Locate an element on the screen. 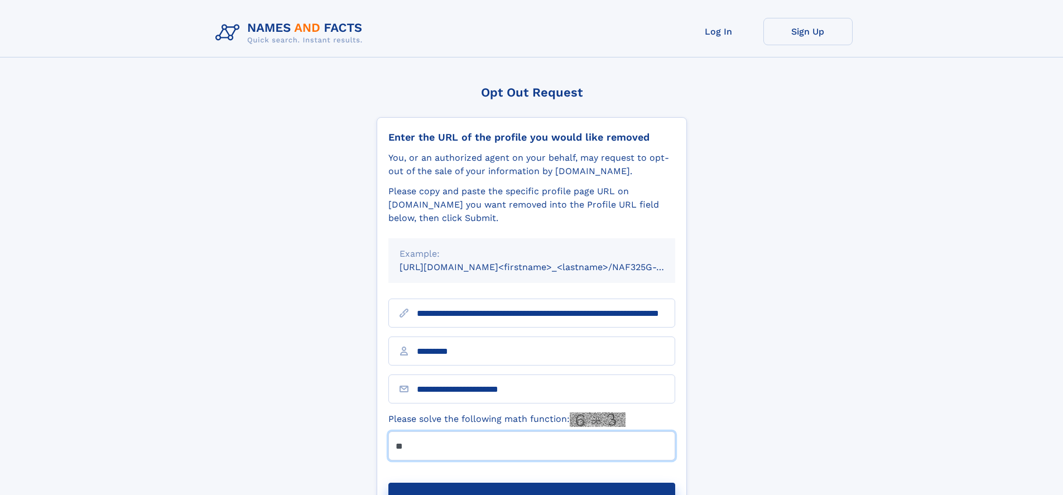 This screenshot has width=1063, height=495. a: Sign Up is located at coordinates (808, 31).